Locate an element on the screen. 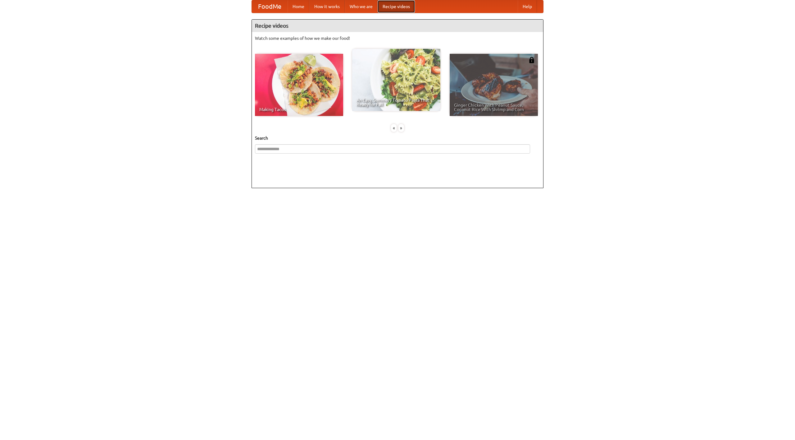 This screenshot has height=440, width=795. img: 483408.png is located at coordinates (532, 60).